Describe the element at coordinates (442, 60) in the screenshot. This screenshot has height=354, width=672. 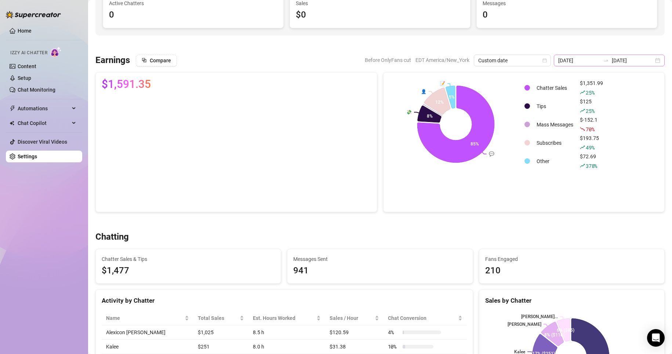
I see `span: EDT America/New_York` at that location.